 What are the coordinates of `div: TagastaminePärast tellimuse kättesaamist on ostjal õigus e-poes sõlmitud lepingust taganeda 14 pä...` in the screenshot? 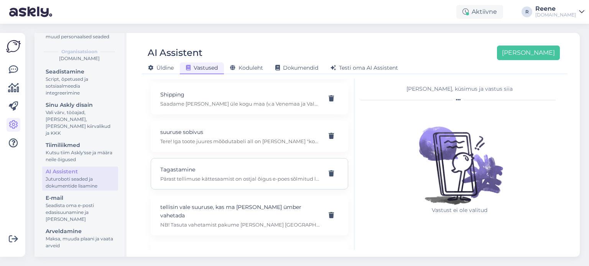 It's located at (249, 174).